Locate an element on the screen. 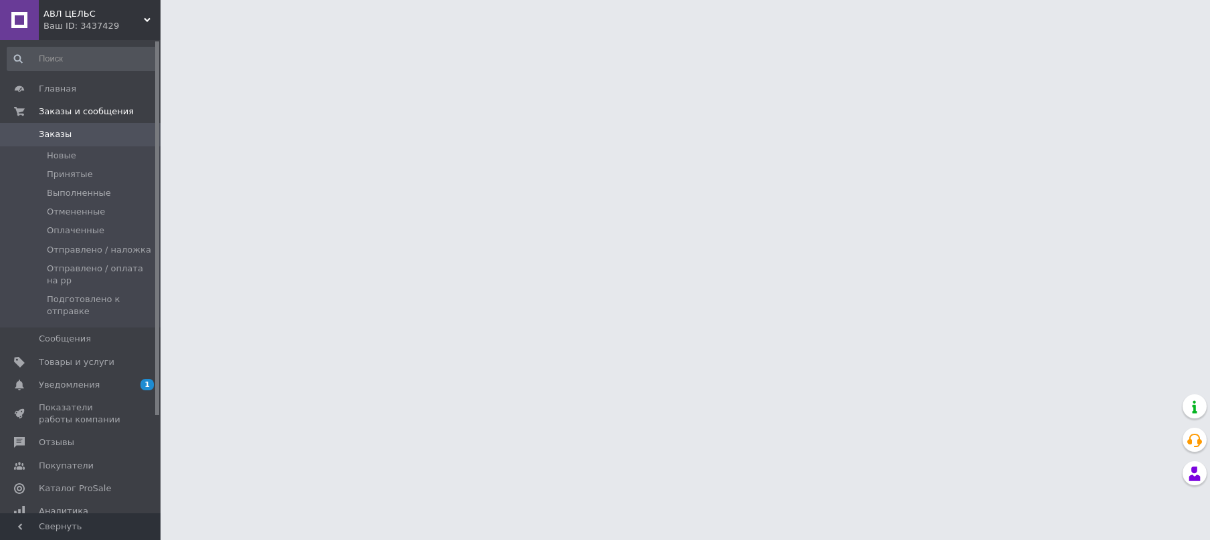 This screenshot has height=540, width=1210. span: Заказы и сообщения is located at coordinates (86, 112).